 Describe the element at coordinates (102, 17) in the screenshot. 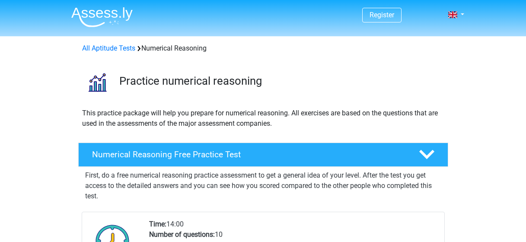

I see `img: Assessly` at that location.